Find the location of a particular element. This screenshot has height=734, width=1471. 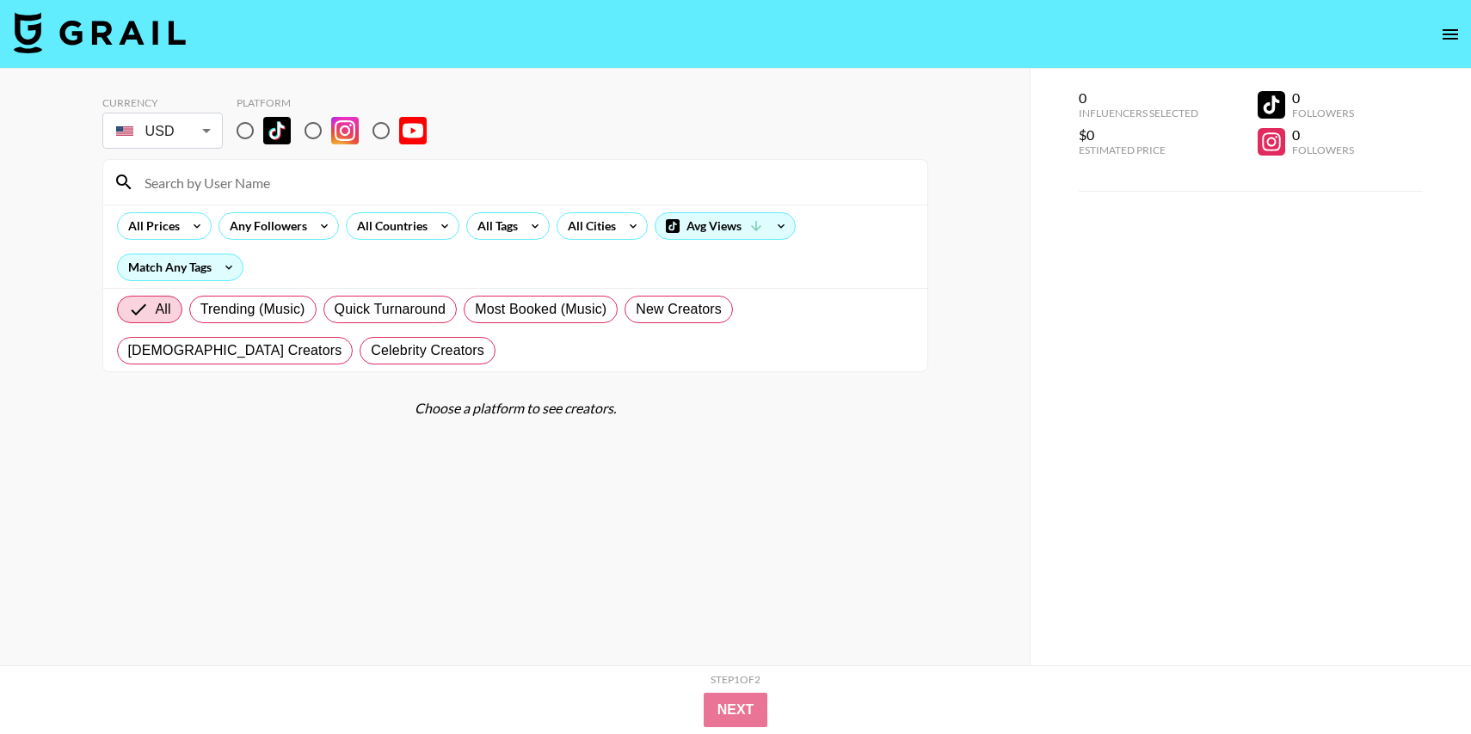

div: Influencers Selected is located at coordinates (1138, 113).